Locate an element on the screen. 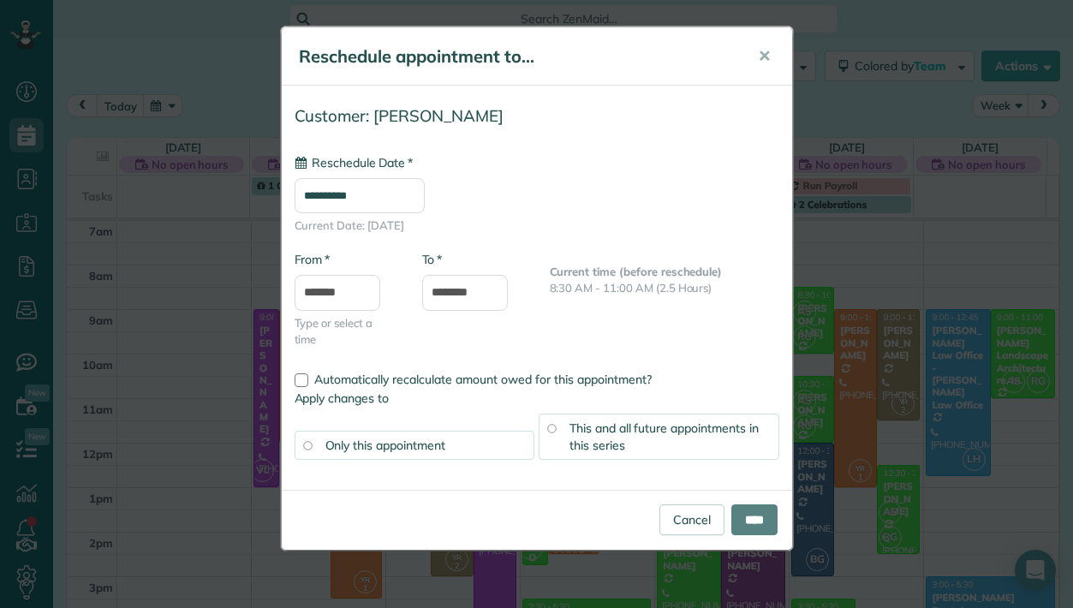  label: From is located at coordinates (312, 259).